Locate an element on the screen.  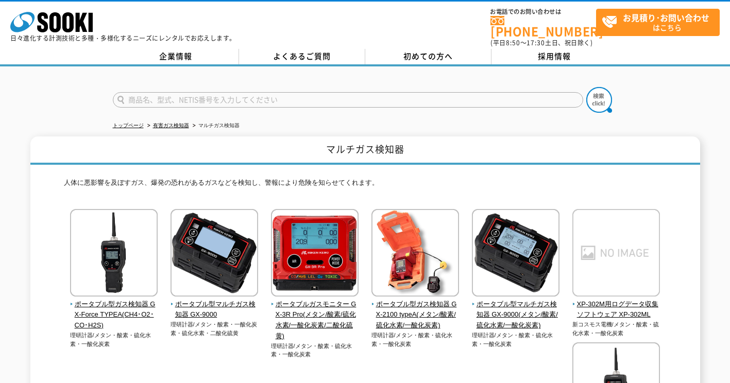
span: (平日 ～ 土日、祝日除く) is located at coordinates (541, 43).